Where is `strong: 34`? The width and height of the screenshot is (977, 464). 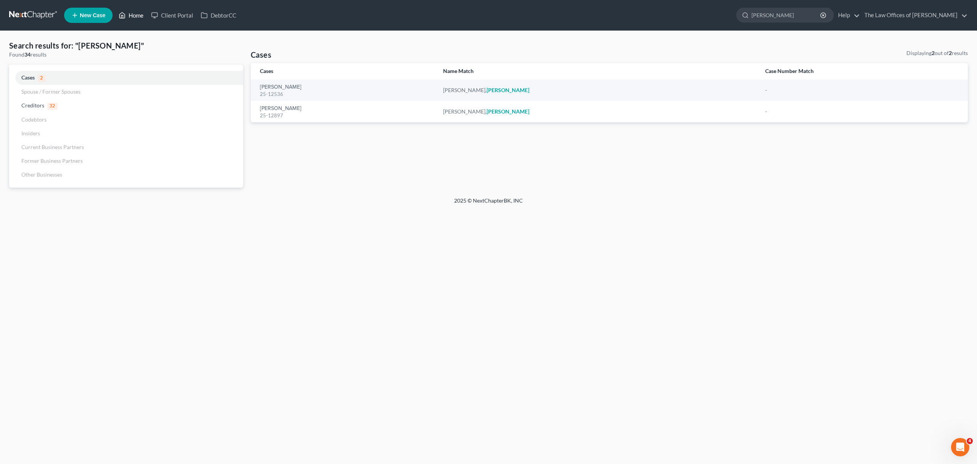 strong: 34 is located at coordinates (27, 54).